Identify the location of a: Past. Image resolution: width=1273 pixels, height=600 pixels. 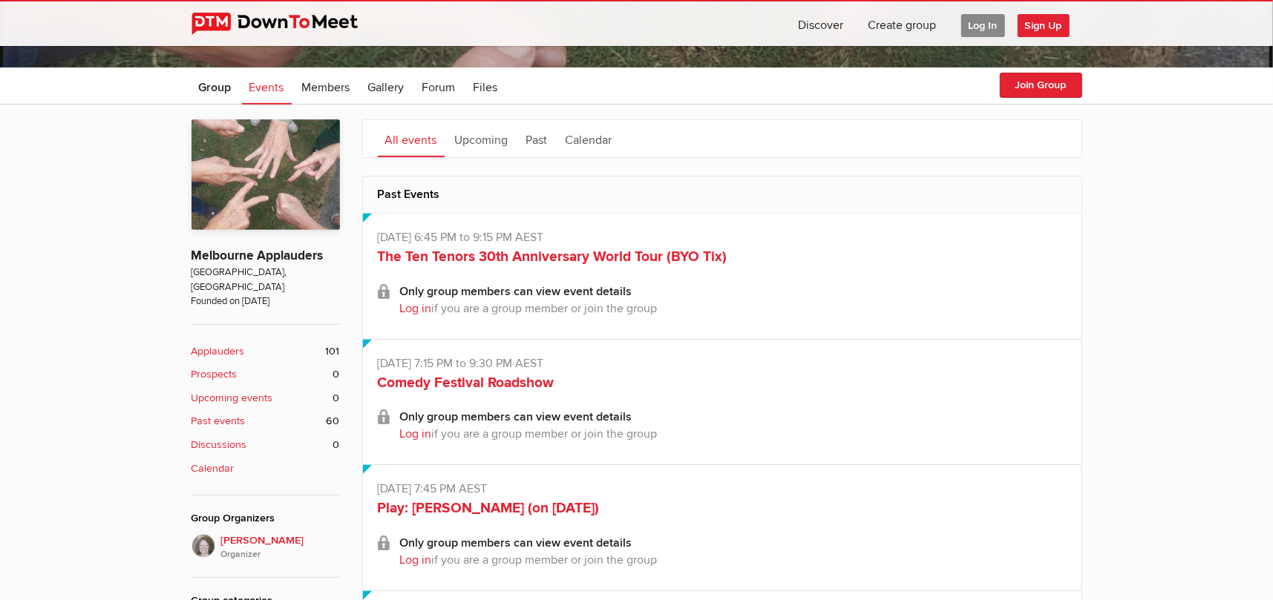
(537, 139).